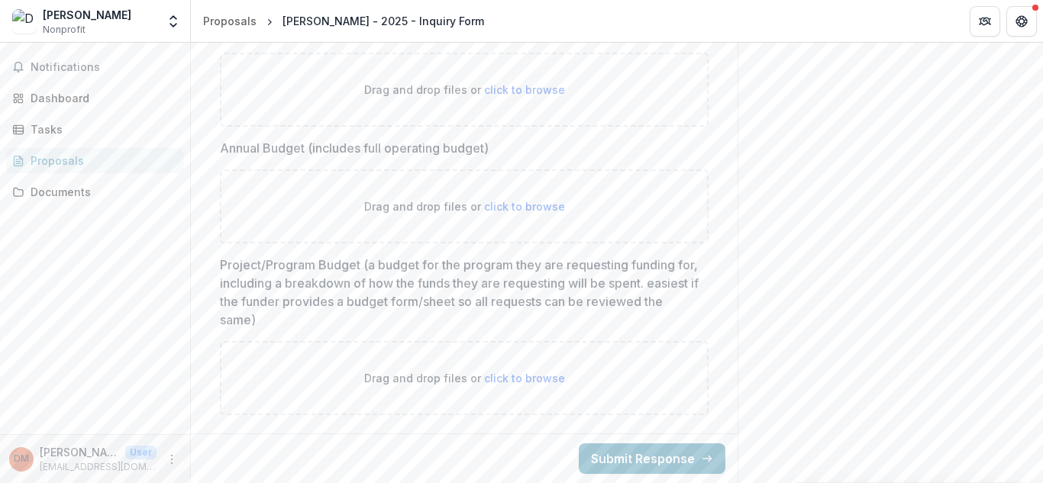  What do you see at coordinates (459, 292) in the screenshot?
I see `p: Project/Program Budget (a budget for the program they are requesting funding for, including a bre...` at bounding box center [459, 292].